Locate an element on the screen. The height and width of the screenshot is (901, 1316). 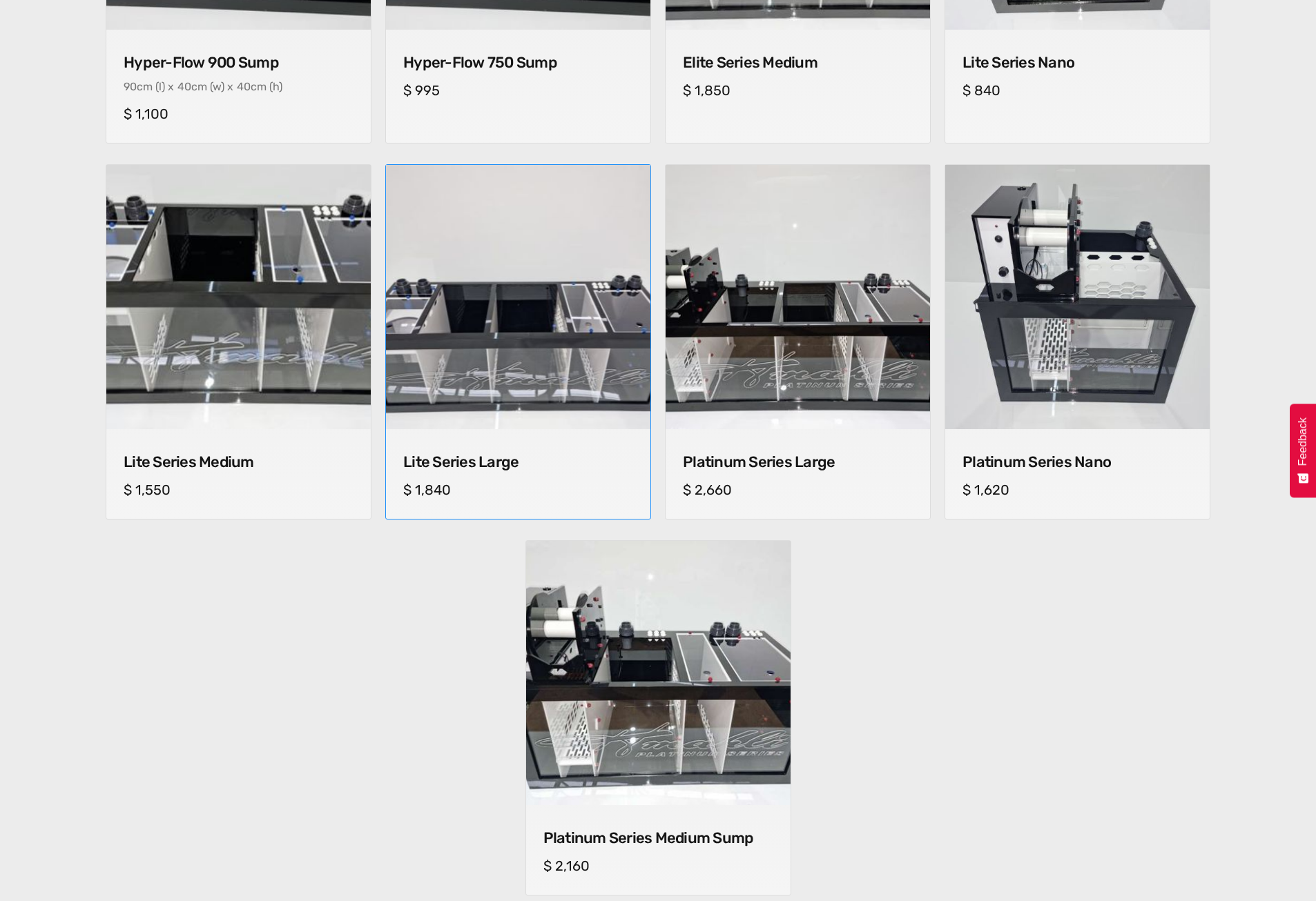
a: Lite Series LargeLite Series LargeLite Series Large$ 1,840 is located at coordinates (518, 341).